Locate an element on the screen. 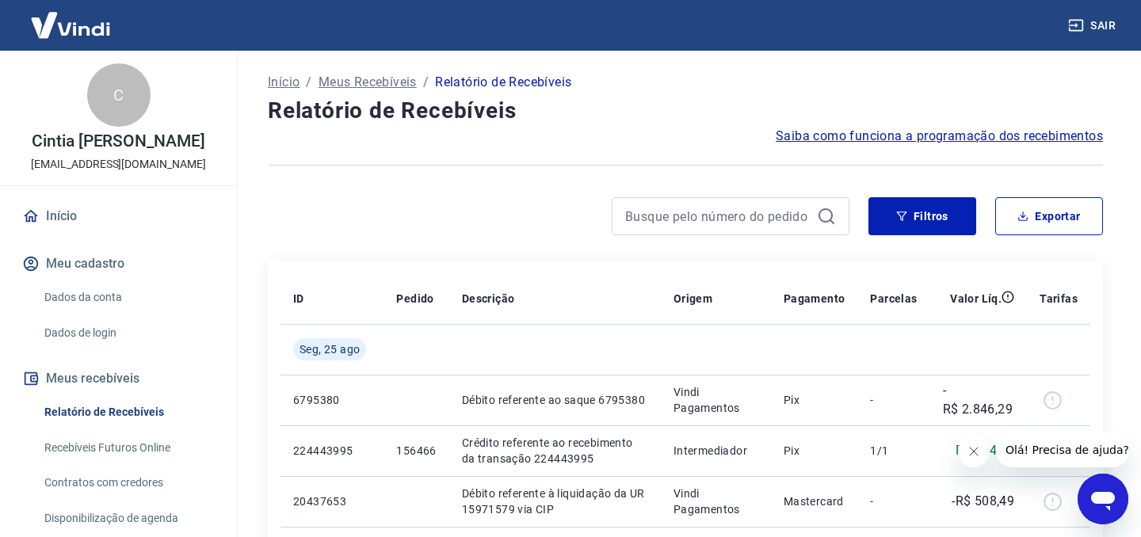 The height and width of the screenshot is (537, 1141). input: Busque pelo número do pedido is located at coordinates (718, 216).